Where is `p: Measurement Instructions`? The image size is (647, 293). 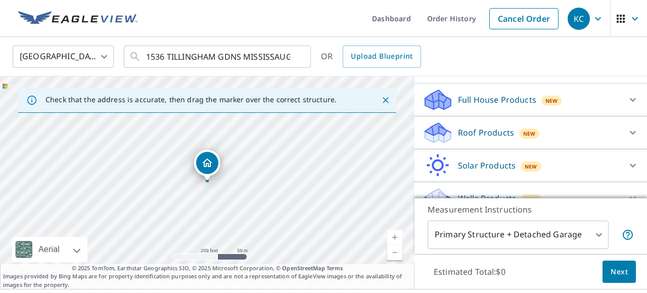 p: Measurement Instructions is located at coordinates (531, 209).